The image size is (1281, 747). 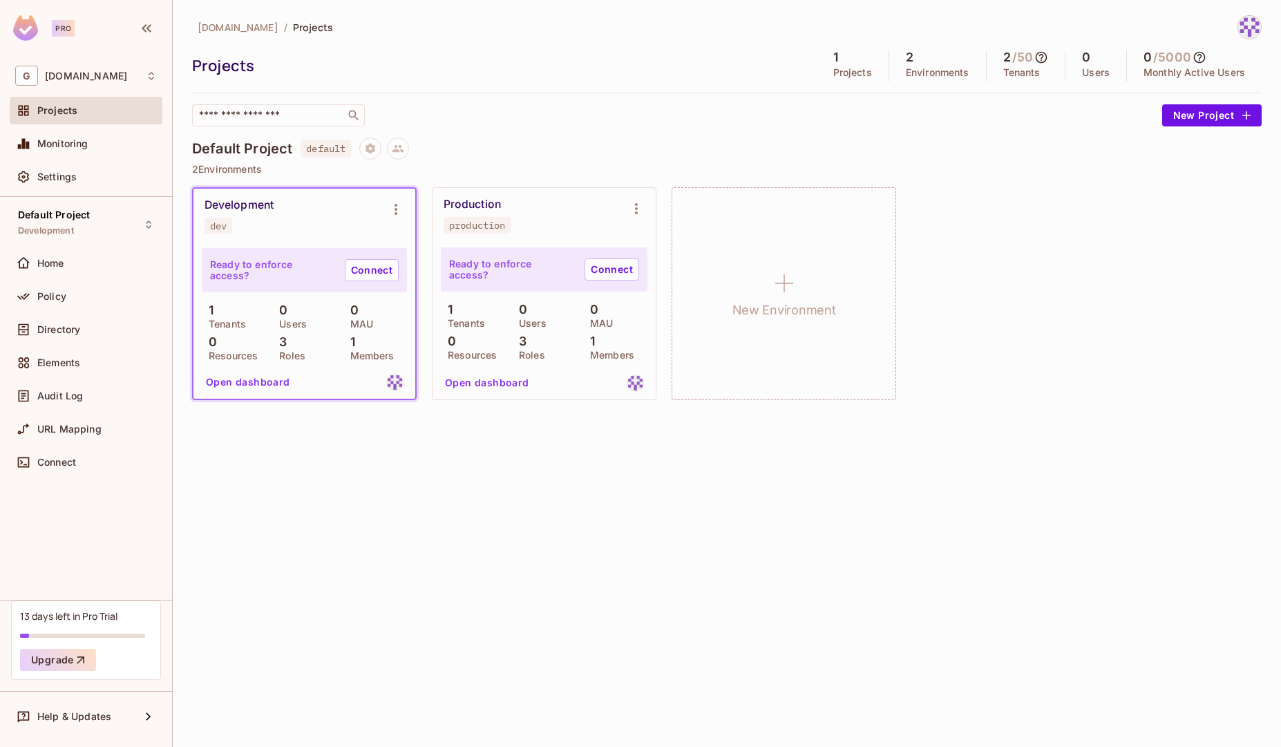 What do you see at coordinates (50, 263) in the screenshot?
I see `span: Home` at bounding box center [50, 263].